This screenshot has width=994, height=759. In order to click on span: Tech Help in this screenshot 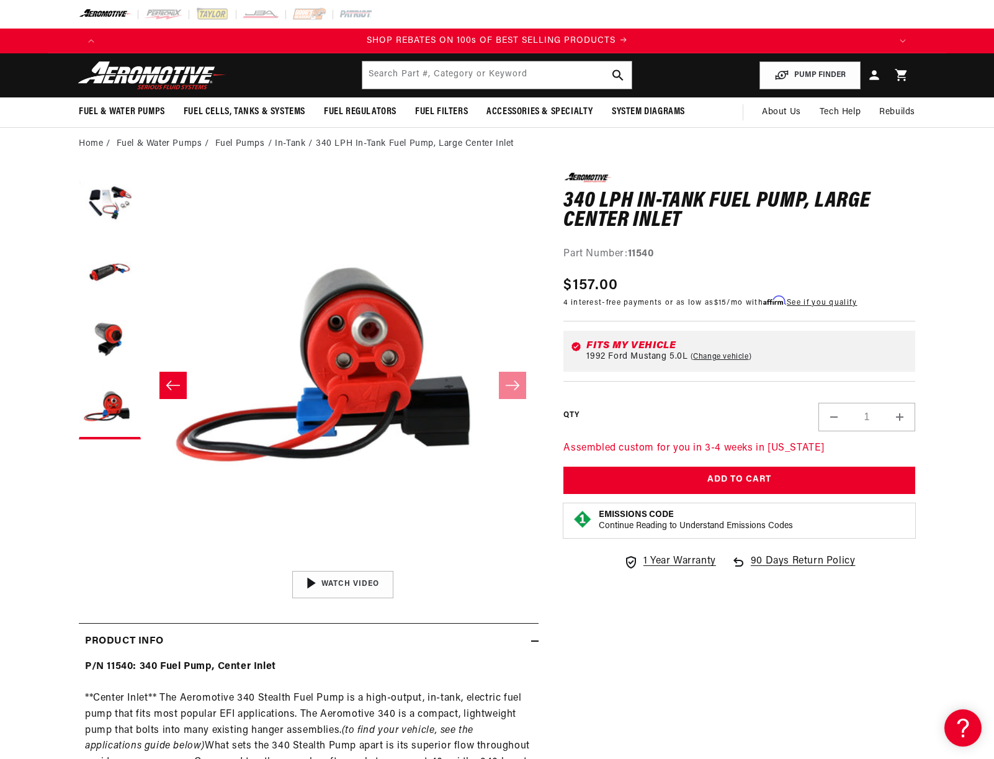, I will do `click(840, 112)`.